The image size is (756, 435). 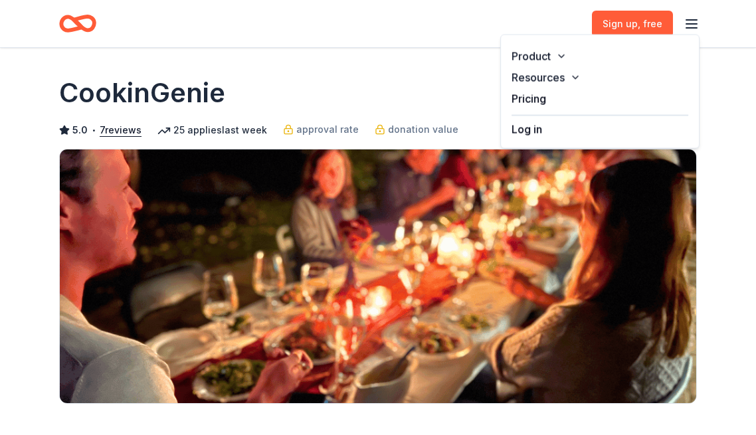 I want to click on img: Image for CookinGenie, so click(x=378, y=276).